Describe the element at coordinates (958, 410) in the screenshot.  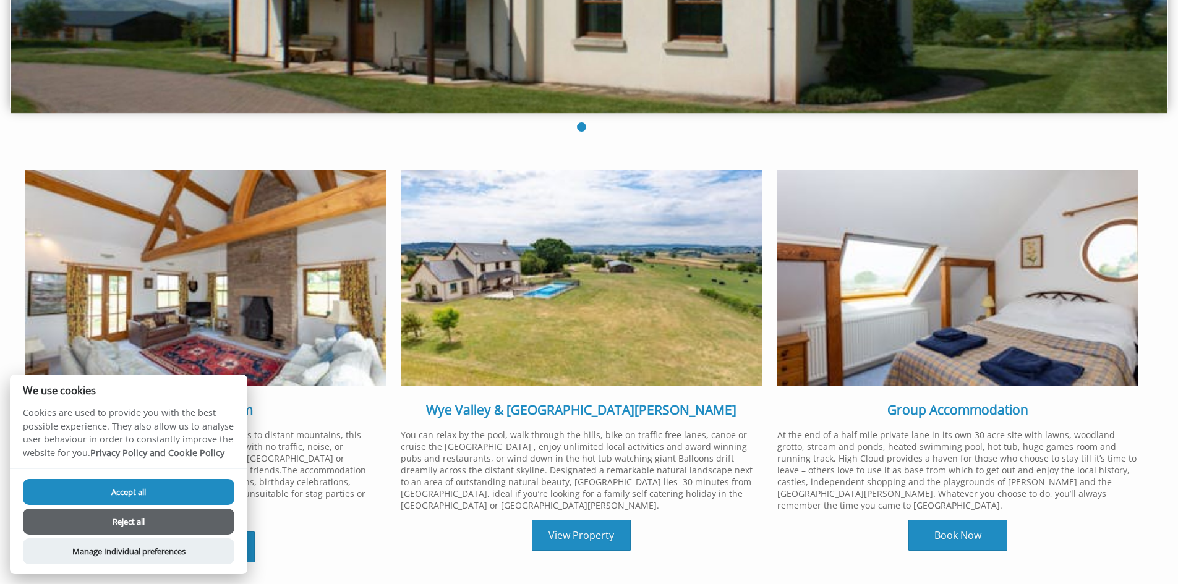
I see `h2: Group Accommodation` at that location.